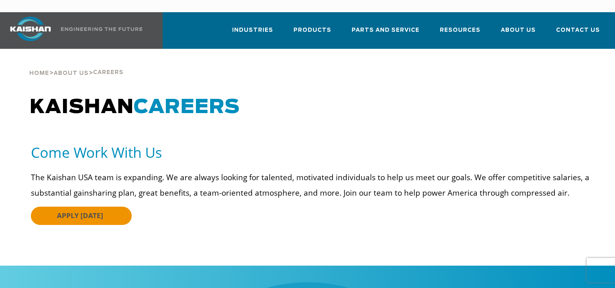 Image resolution: width=615 pixels, height=288 pixels. What do you see at coordinates (578, 30) in the screenshot?
I see `span: Contact Us` at bounding box center [578, 30].